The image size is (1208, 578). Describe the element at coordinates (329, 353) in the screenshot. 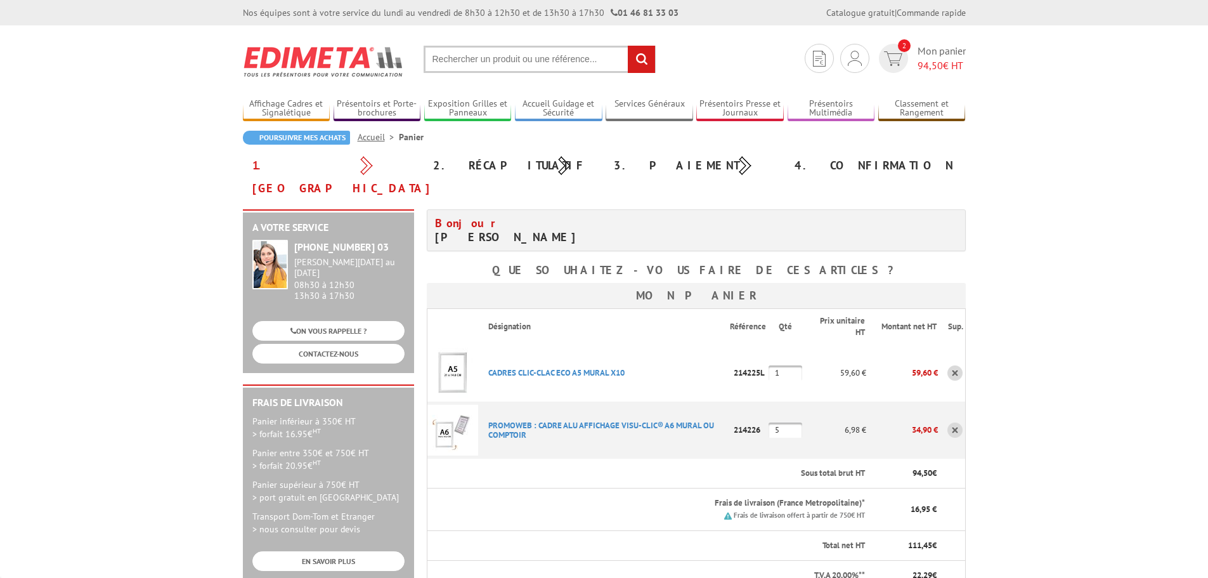

I see `a: CONTACTEZ-NOUS` at that location.